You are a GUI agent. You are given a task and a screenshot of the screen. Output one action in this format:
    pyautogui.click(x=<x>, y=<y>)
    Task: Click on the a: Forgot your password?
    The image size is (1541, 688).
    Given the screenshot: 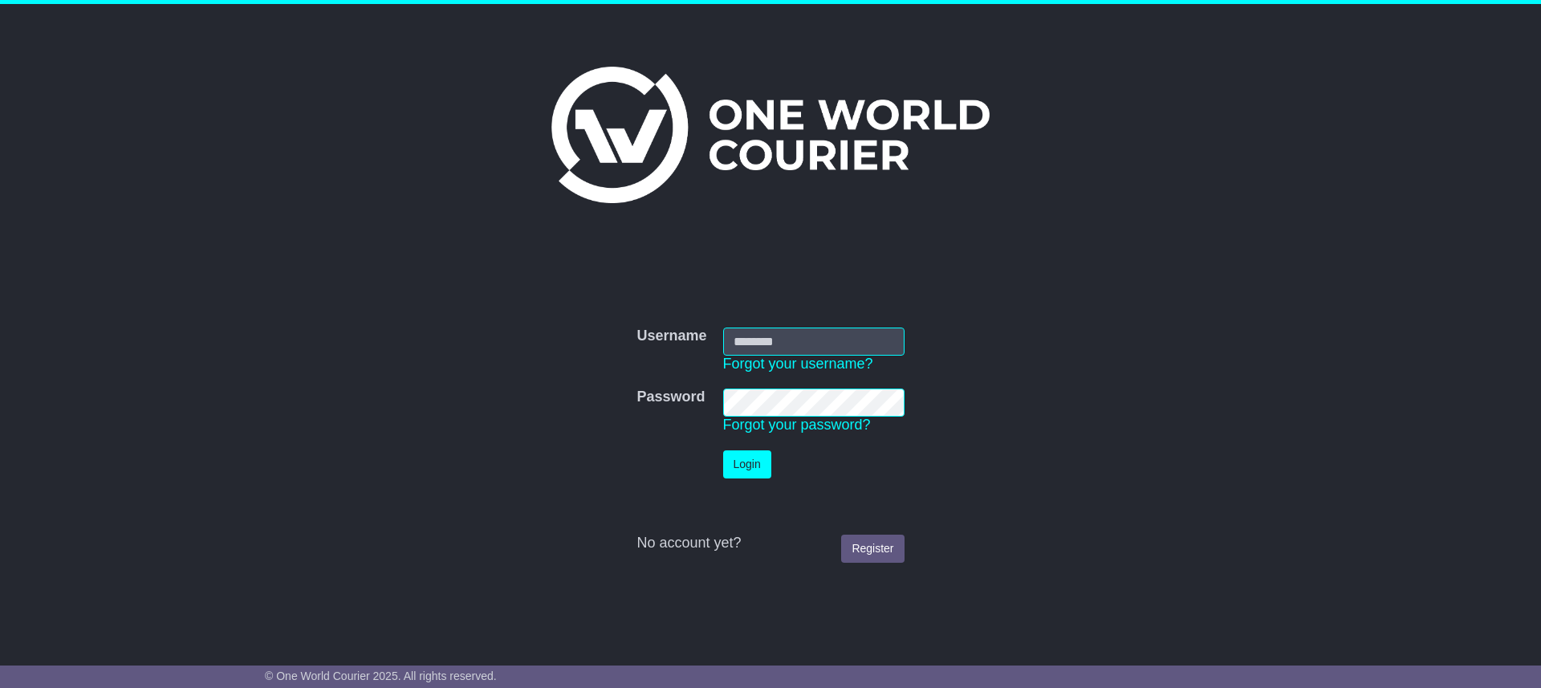 What is the action you would take?
    pyautogui.click(x=797, y=425)
    